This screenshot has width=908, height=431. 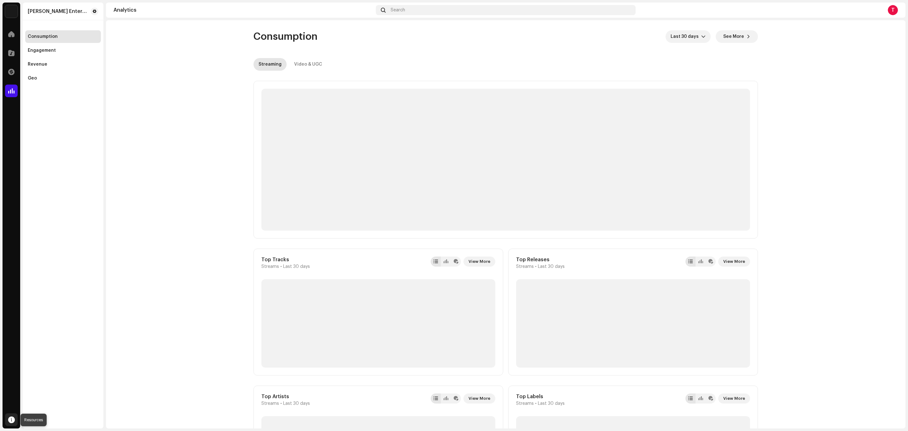 I want to click on div: Revenue, so click(x=38, y=64).